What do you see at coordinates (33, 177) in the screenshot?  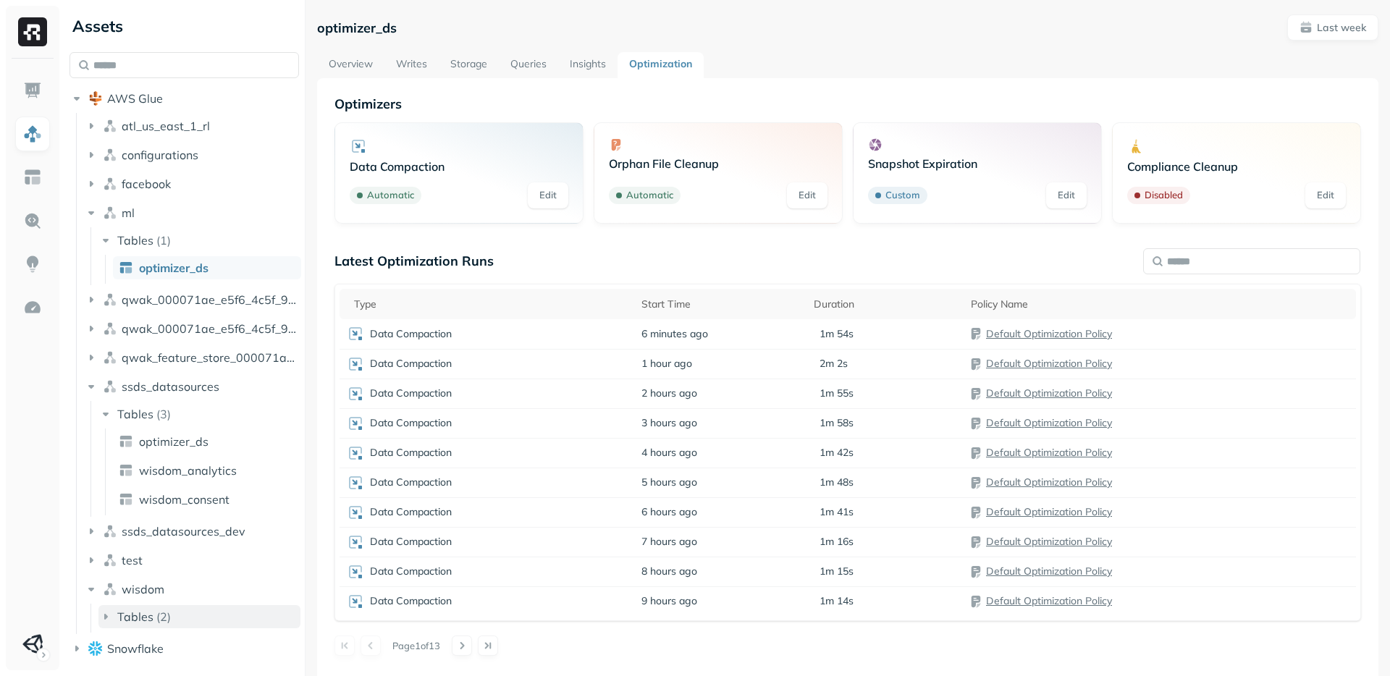 I see `img: Asset Explorer` at bounding box center [33, 177].